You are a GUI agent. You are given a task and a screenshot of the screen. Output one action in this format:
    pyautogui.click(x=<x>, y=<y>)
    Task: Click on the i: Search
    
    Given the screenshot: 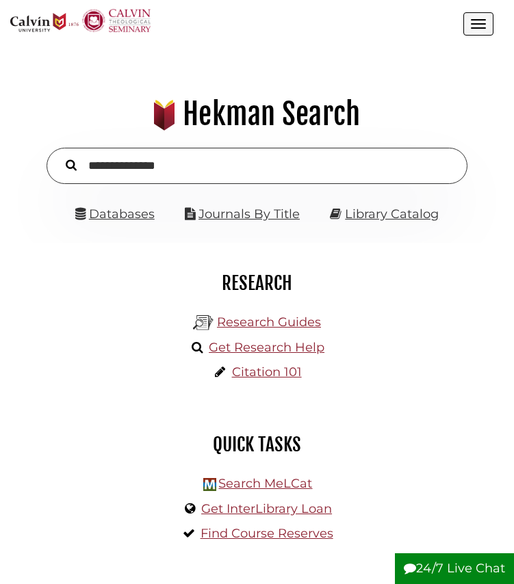 What is the action you would take?
    pyautogui.click(x=71, y=166)
    